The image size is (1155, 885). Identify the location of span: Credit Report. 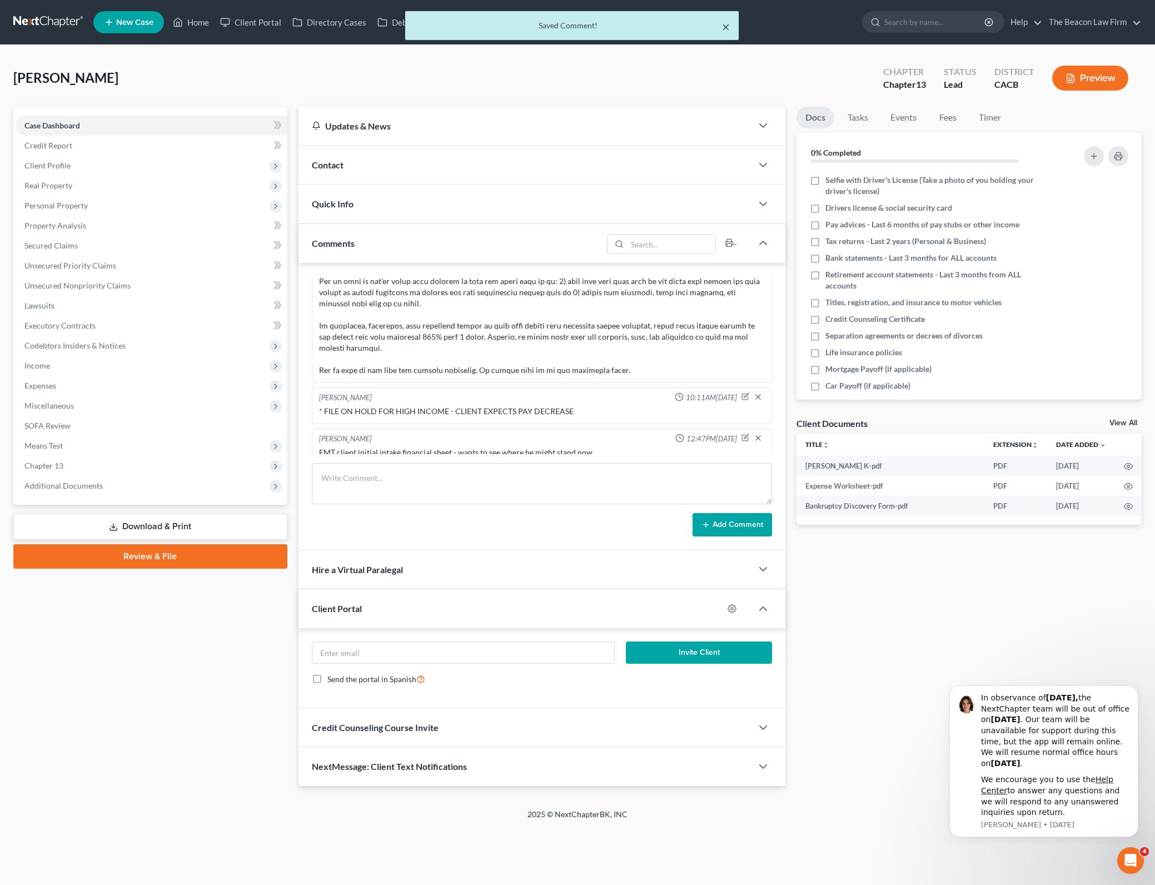
(48, 145).